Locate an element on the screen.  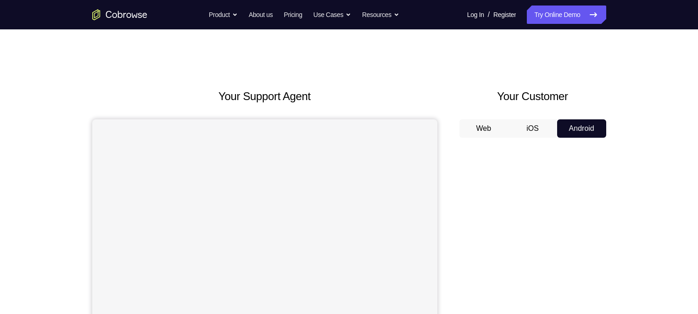
a: Go to the home page is located at coordinates (120, 15).